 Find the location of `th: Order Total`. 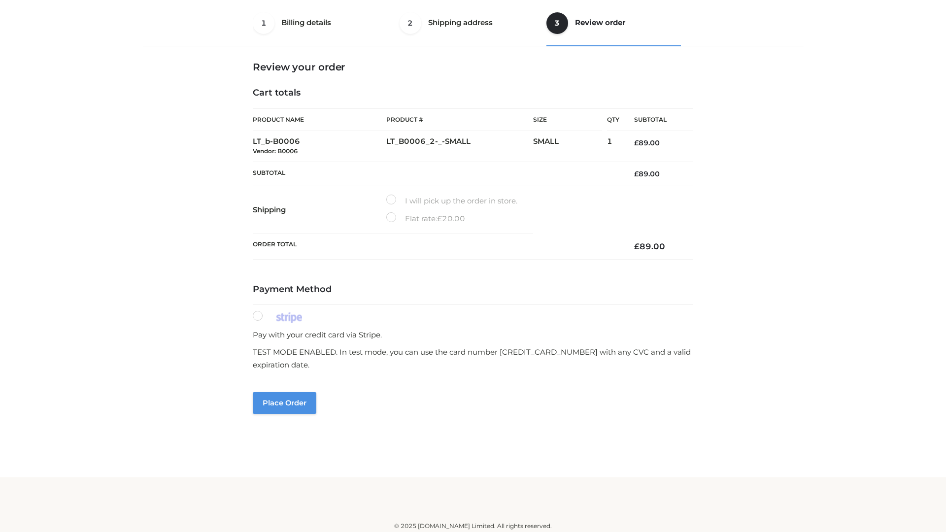

th: Order Total is located at coordinates (436, 246).